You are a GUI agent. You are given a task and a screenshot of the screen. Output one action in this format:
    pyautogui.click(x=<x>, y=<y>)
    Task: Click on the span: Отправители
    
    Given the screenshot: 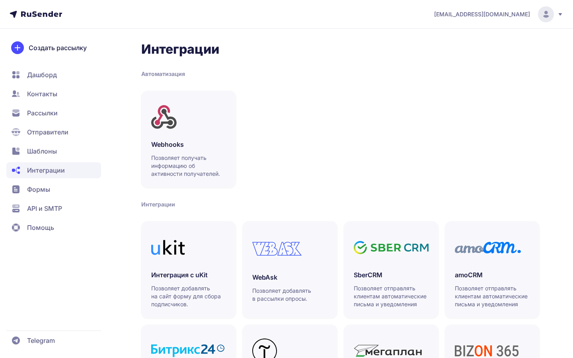 What is the action you would take?
    pyautogui.click(x=48, y=132)
    